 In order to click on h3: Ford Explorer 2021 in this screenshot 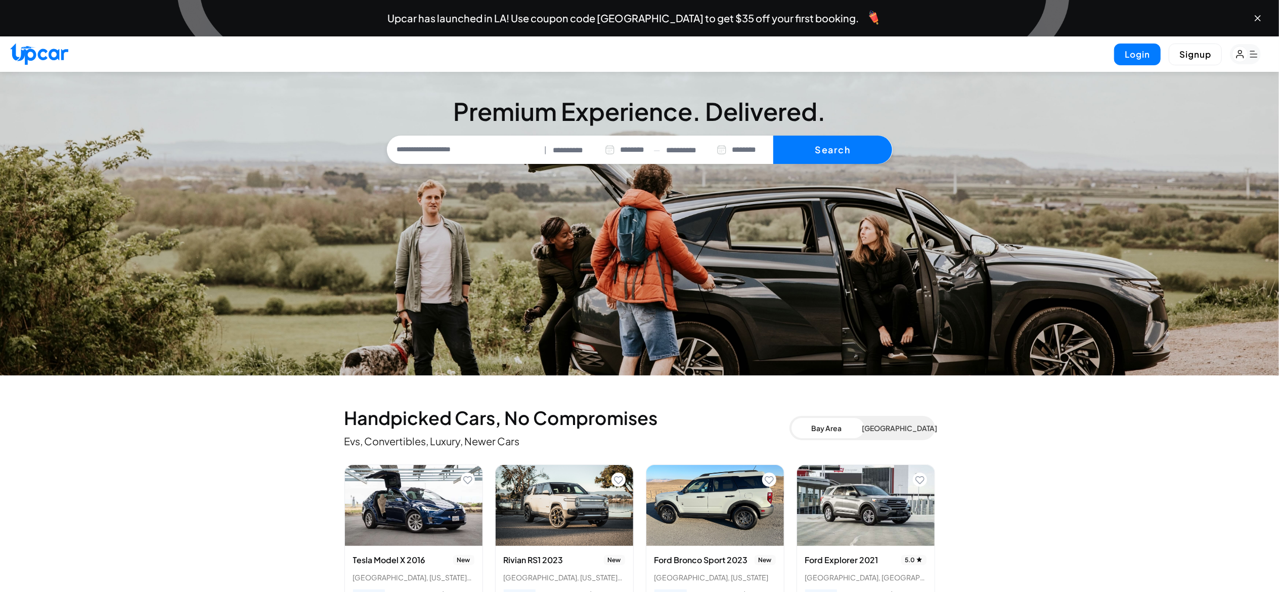, I will do `click(842, 560)`.